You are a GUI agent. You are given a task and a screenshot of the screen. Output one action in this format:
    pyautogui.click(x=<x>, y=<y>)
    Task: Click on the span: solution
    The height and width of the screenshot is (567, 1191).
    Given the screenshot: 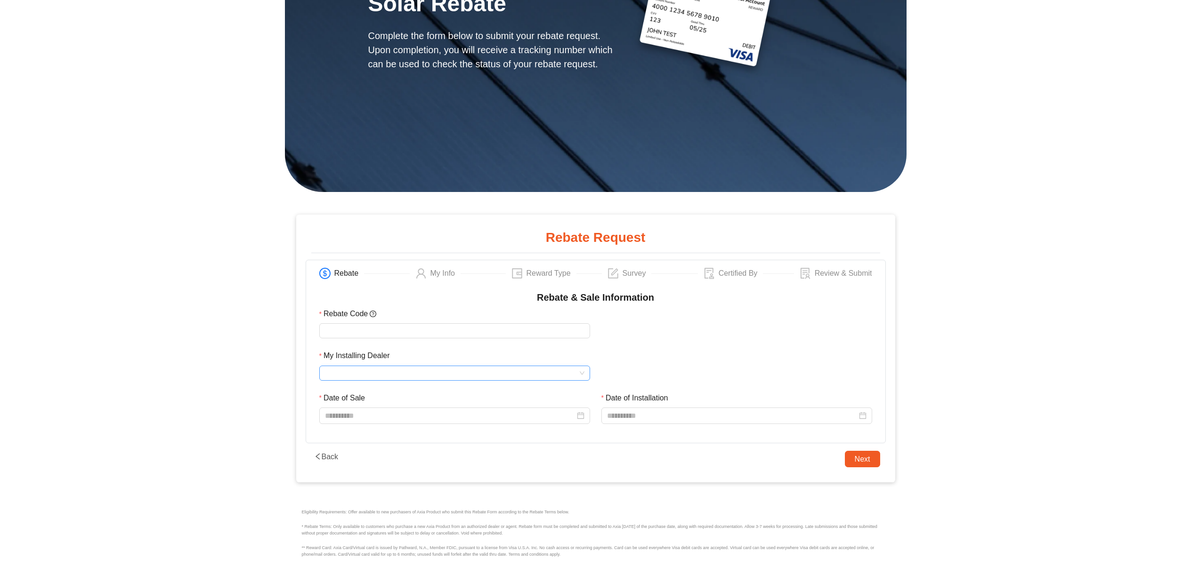 What is the action you would take?
    pyautogui.click(x=805, y=274)
    